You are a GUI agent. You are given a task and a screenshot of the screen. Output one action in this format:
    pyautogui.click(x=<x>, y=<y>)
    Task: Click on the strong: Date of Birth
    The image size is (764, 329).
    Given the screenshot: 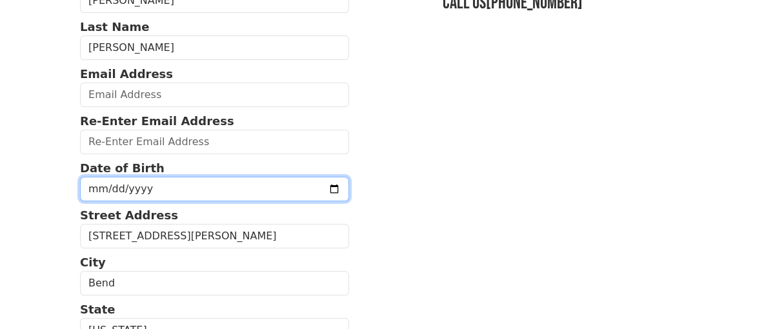 What is the action you would take?
    pyautogui.click(x=122, y=168)
    